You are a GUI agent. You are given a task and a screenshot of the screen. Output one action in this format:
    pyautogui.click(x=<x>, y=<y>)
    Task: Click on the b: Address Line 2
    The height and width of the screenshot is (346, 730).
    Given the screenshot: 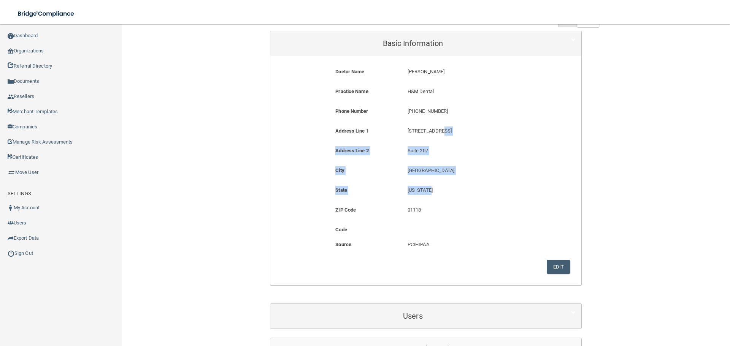 What is the action you would take?
    pyautogui.click(x=351, y=150)
    